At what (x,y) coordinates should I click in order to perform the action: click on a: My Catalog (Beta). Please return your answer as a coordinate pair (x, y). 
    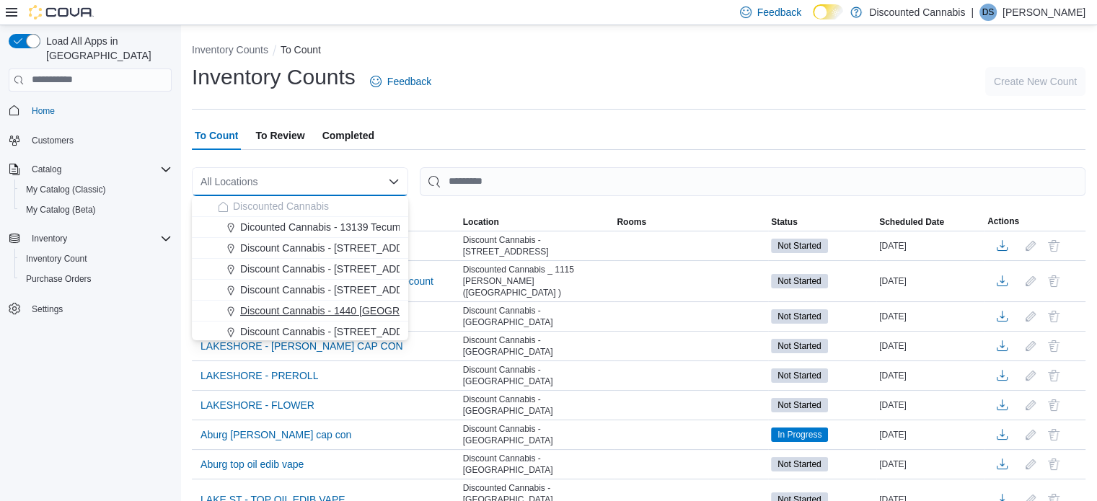
    Looking at the image, I should click on (61, 210).